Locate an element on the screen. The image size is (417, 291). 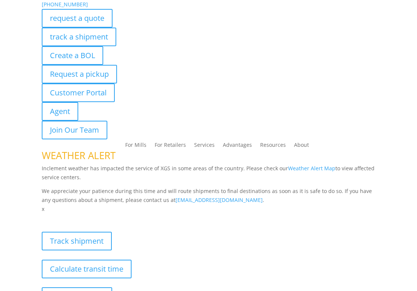
a: request a quote is located at coordinates (77, 18).